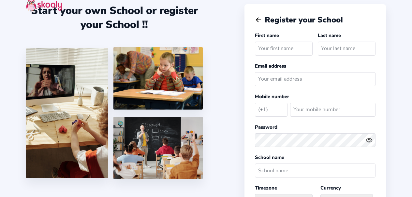 Image resolution: width=412 pixels, height=197 pixels. Describe the element at coordinates (303, 20) in the screenshot. I see `span: Register your School` at that location.